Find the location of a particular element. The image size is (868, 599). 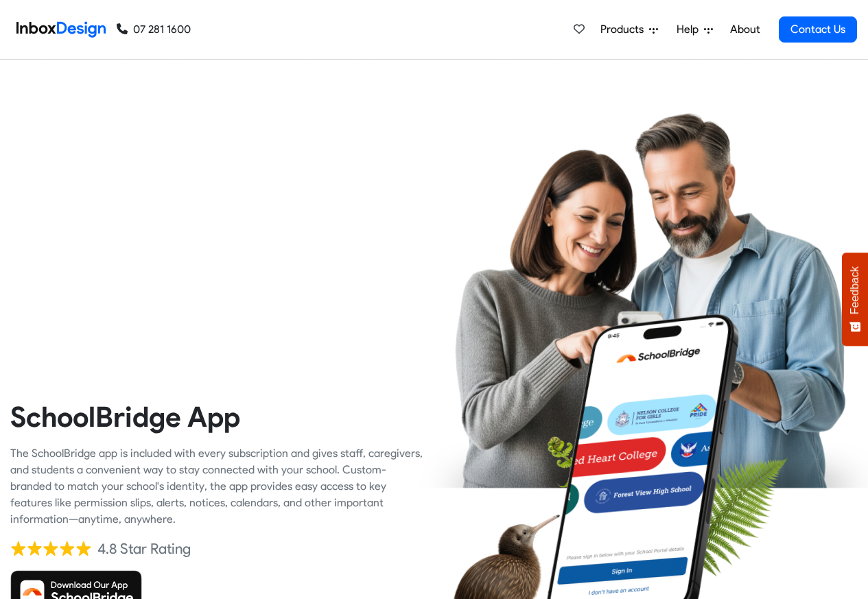

span: Feedback is located at coordinates (855, 290).